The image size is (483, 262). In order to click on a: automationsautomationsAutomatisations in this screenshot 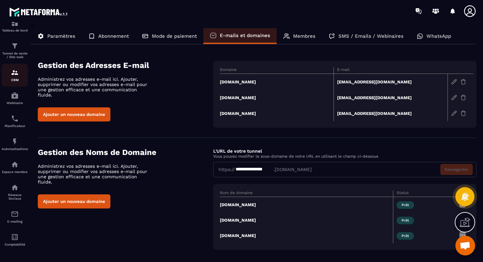, I will do `click(15, 144)`.